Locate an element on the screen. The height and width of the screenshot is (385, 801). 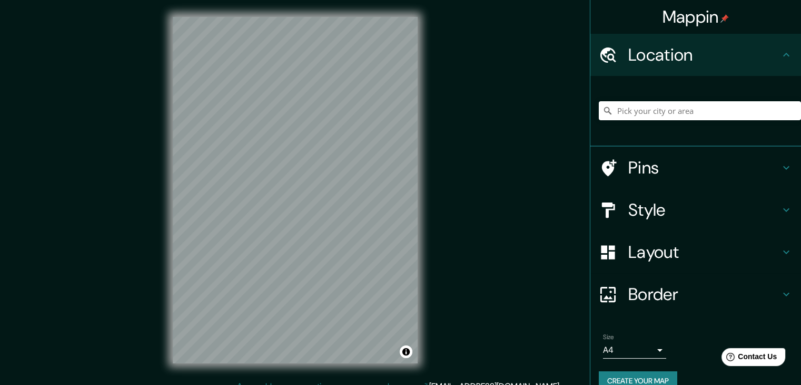
div: Border is located at coordinates (696, 294).